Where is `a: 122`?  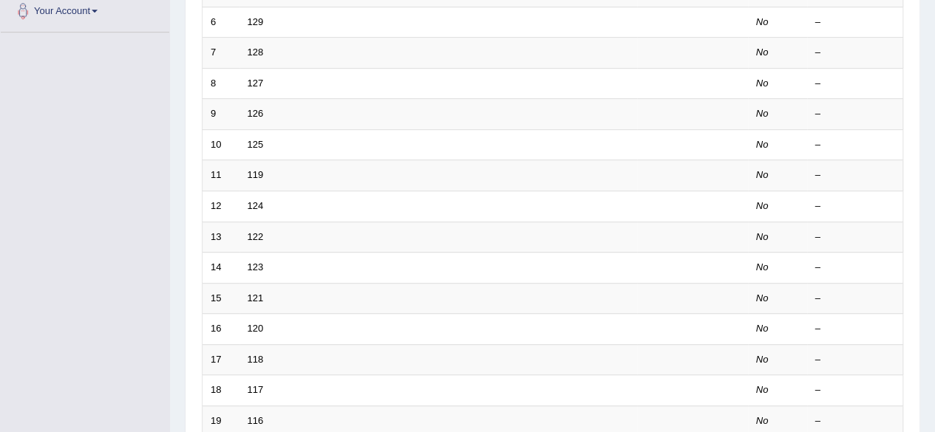
a: 122 is located at coordinates (256, 237).